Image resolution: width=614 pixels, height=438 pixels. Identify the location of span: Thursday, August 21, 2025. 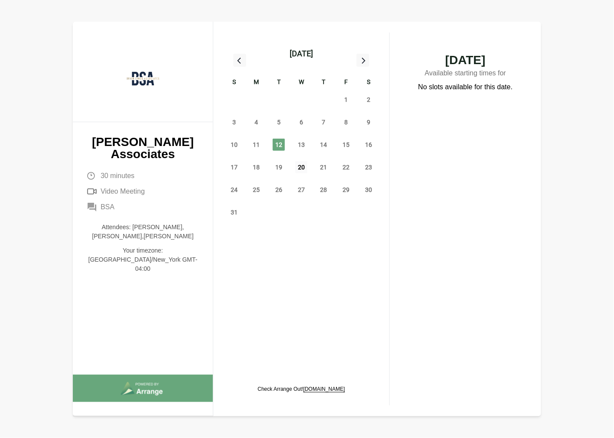
(324, 167).